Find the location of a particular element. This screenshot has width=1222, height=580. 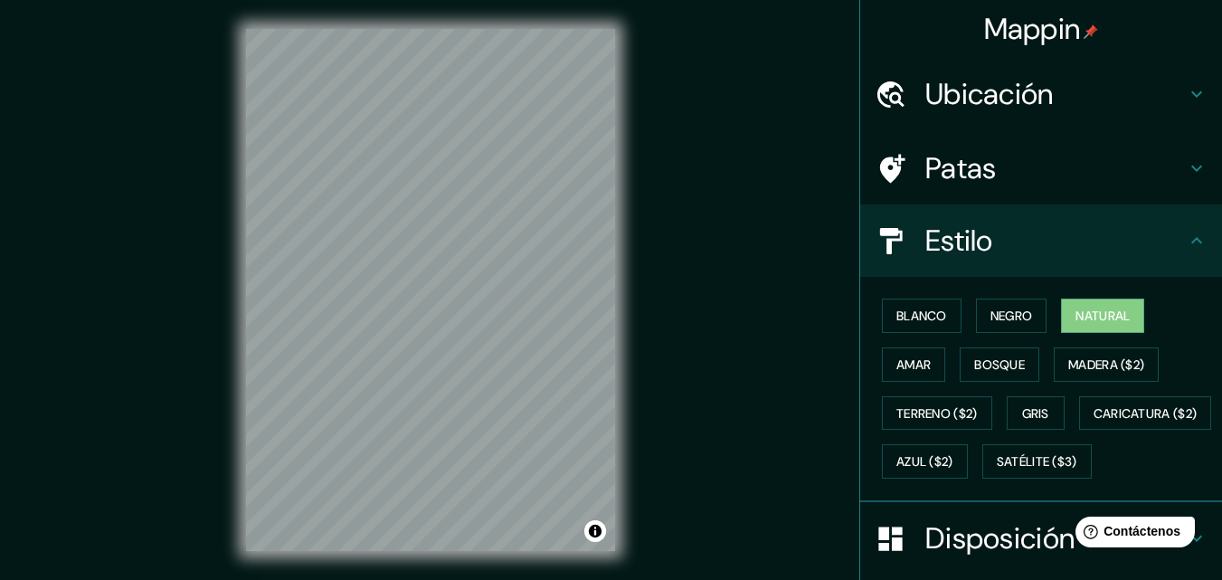

div: Estilo is located at coordinates (1041, 241).